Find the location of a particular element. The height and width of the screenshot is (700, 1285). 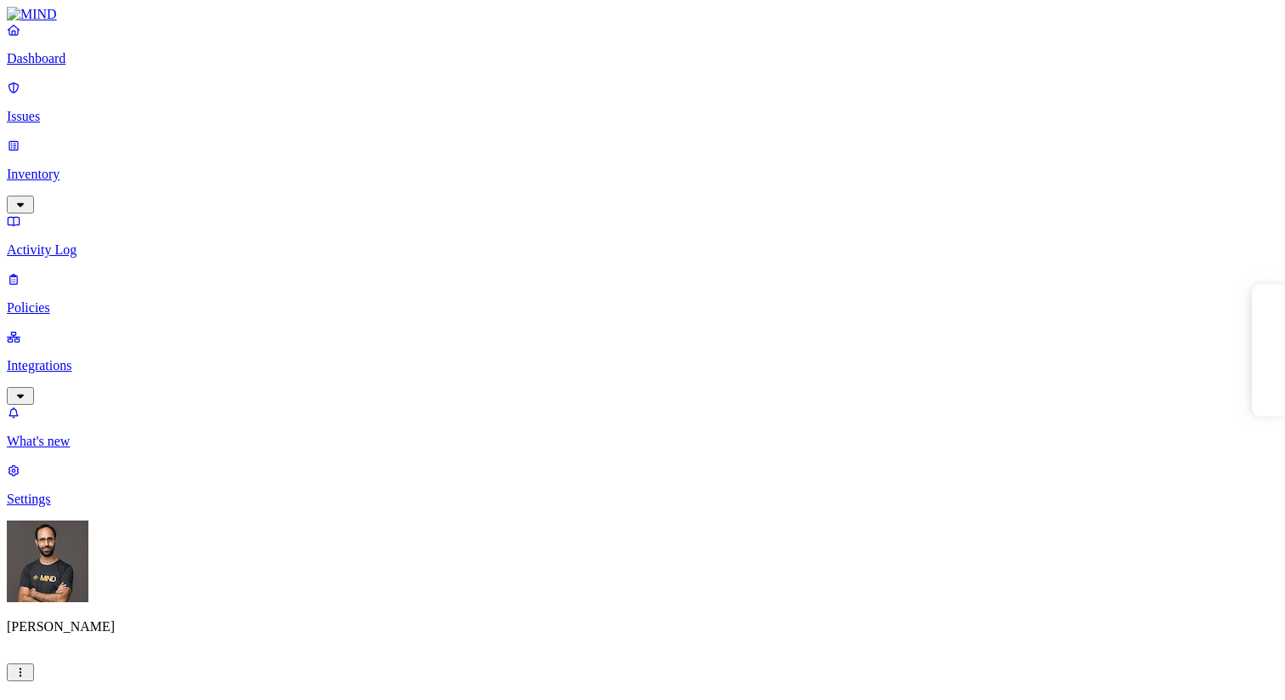

a: Integrations is located at coordinates (643, 366).